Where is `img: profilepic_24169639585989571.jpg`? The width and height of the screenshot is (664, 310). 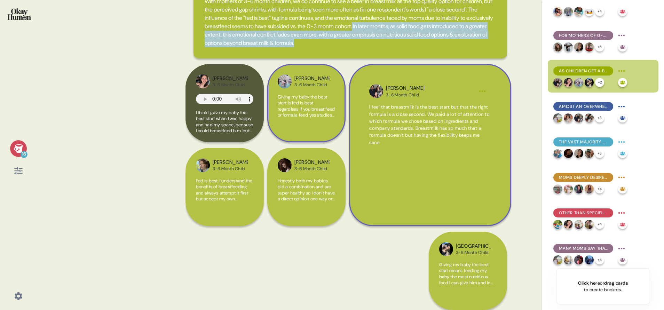 img: profilepic_24169639585989571.jpg is located at coordinates (568, 189).